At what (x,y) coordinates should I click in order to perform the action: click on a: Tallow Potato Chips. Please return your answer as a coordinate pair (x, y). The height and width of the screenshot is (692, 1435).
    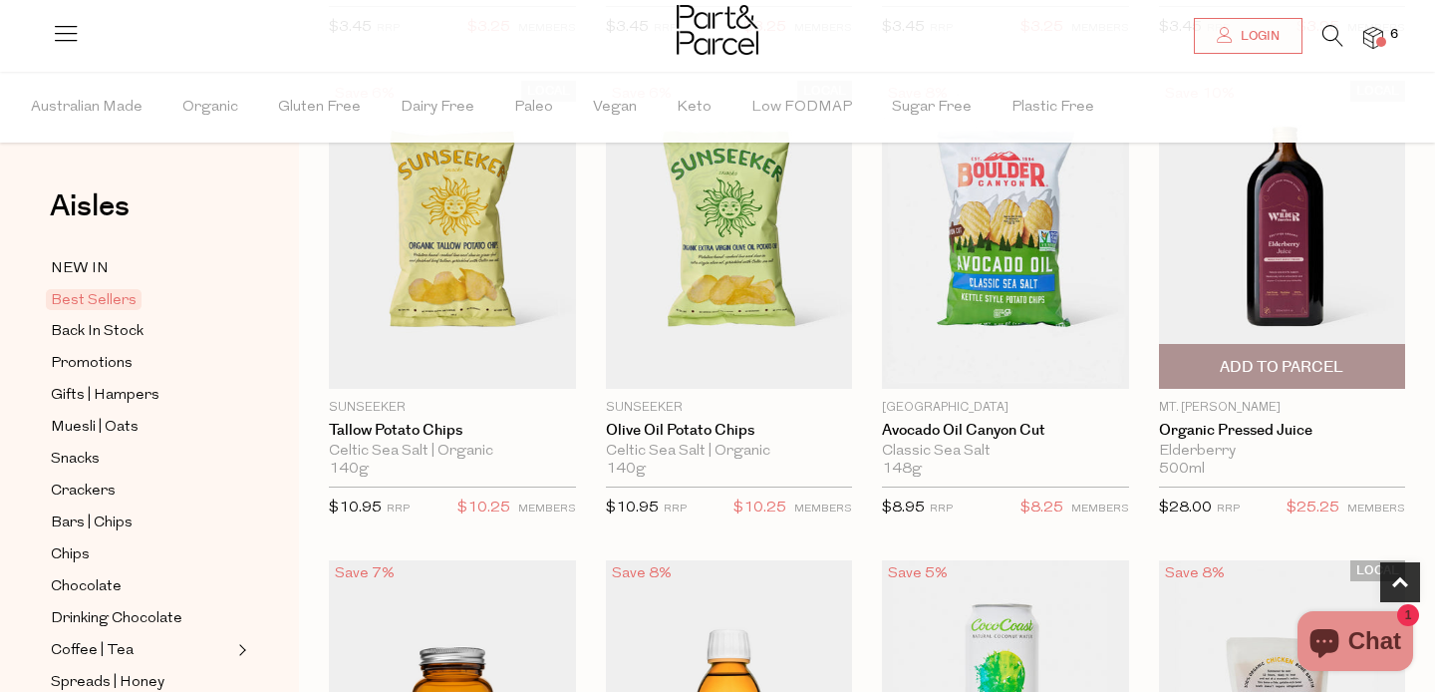
    Looking at the image, I should click on (452, 430).